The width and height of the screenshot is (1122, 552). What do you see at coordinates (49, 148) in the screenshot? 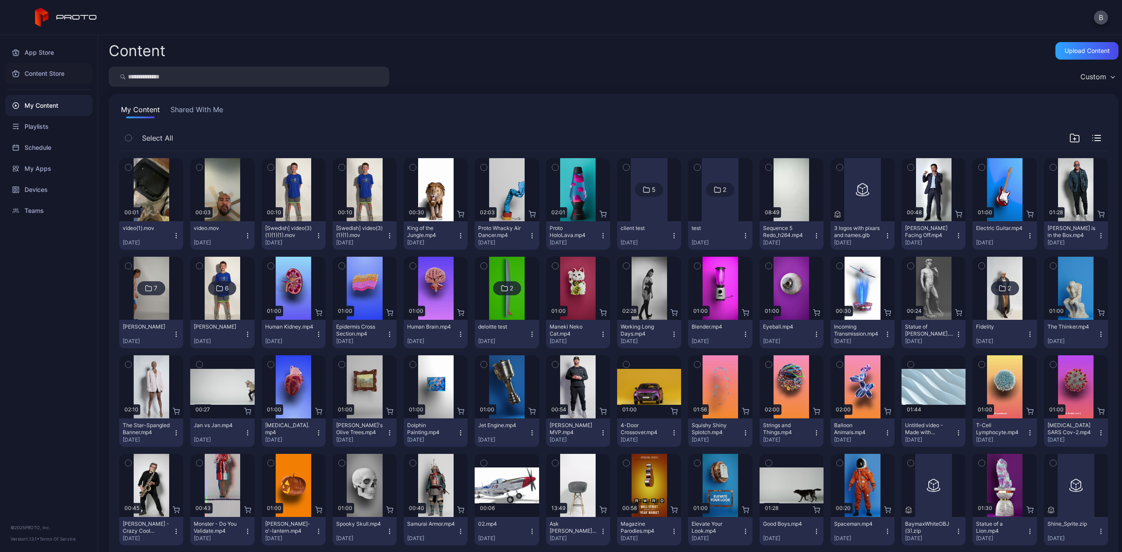
I see `a: Schedule` at bounding box center [49, 148].